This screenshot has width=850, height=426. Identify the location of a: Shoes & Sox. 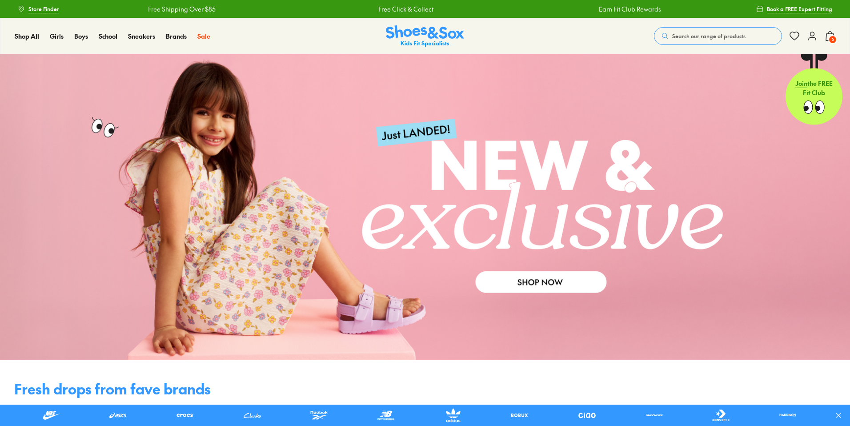
(425, 36).